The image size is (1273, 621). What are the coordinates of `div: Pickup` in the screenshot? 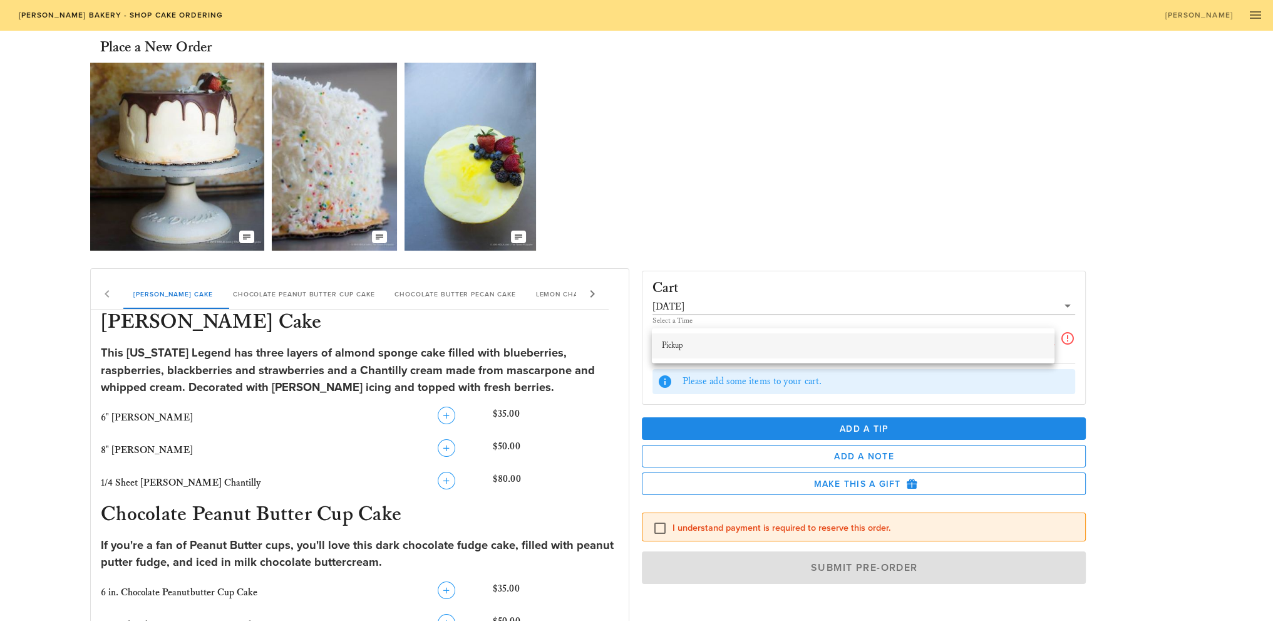 It's located at (853, 346).